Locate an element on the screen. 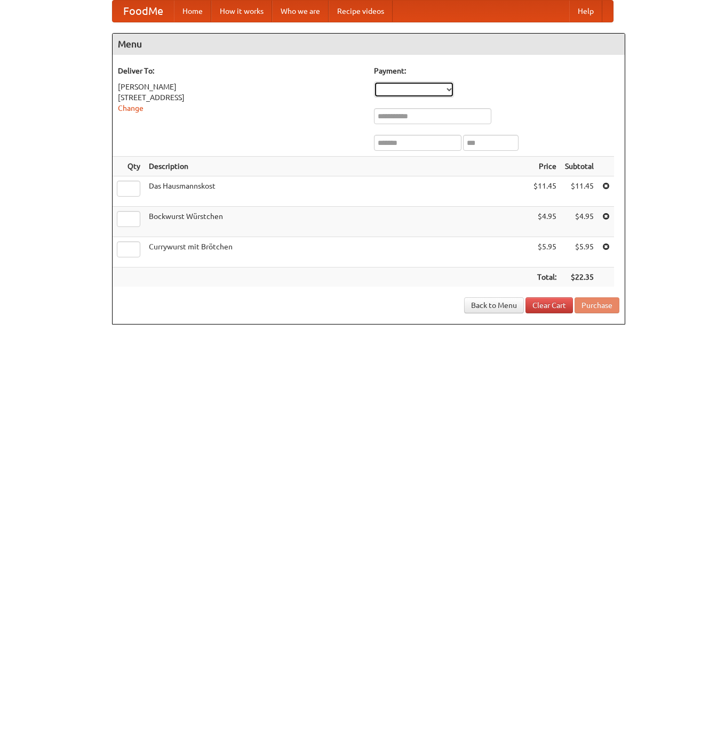  th: Subtotal is located at coordinates (579, 166).